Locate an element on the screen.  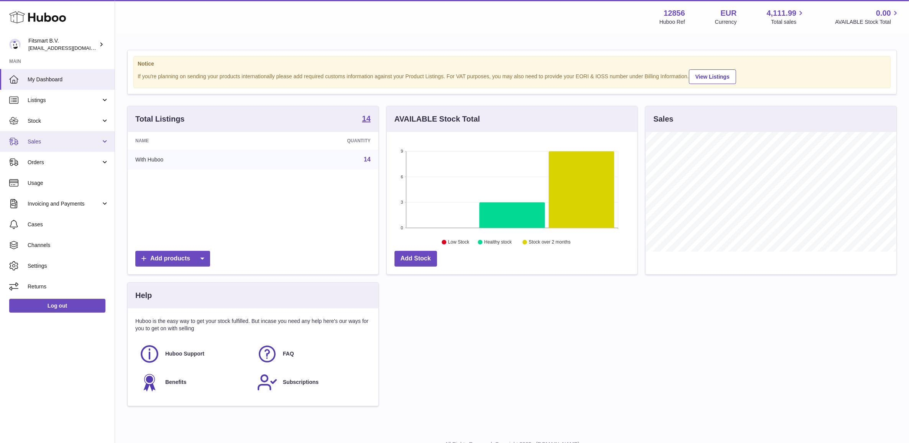
span: My Dashboard is located at coordinates (68, 79).